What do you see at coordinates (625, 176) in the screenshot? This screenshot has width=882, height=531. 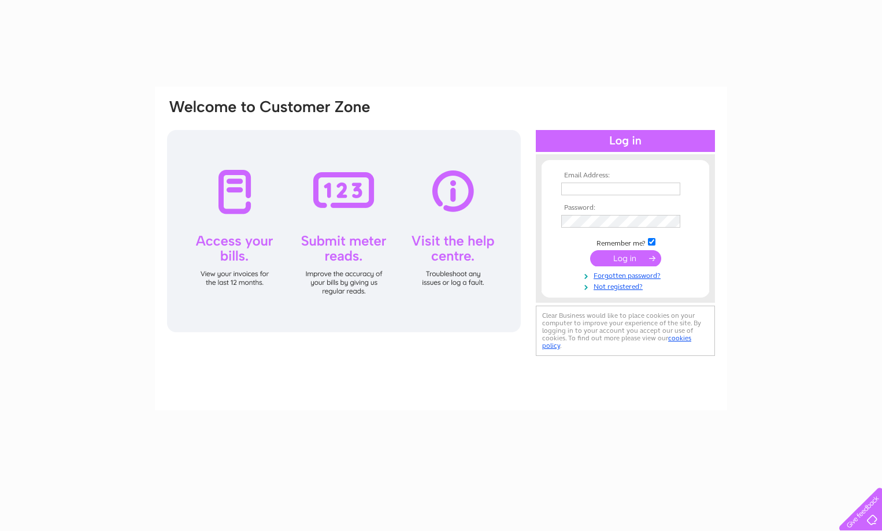 I see `th: Email Address:` at bounding box center [625, 176].